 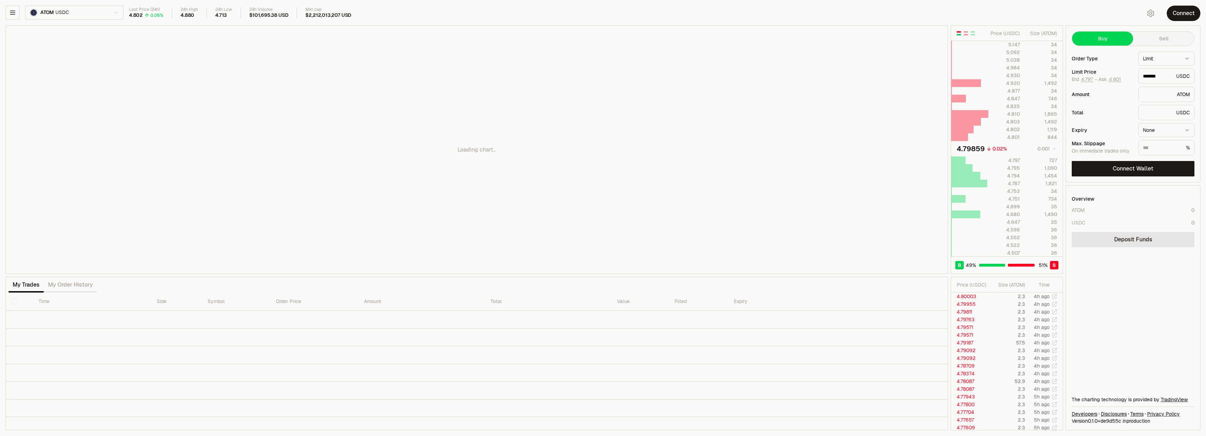 What do you see at coordinates (699, 302) in the screenshot?
I see `th: Filled` at bounding box center [699, 302].